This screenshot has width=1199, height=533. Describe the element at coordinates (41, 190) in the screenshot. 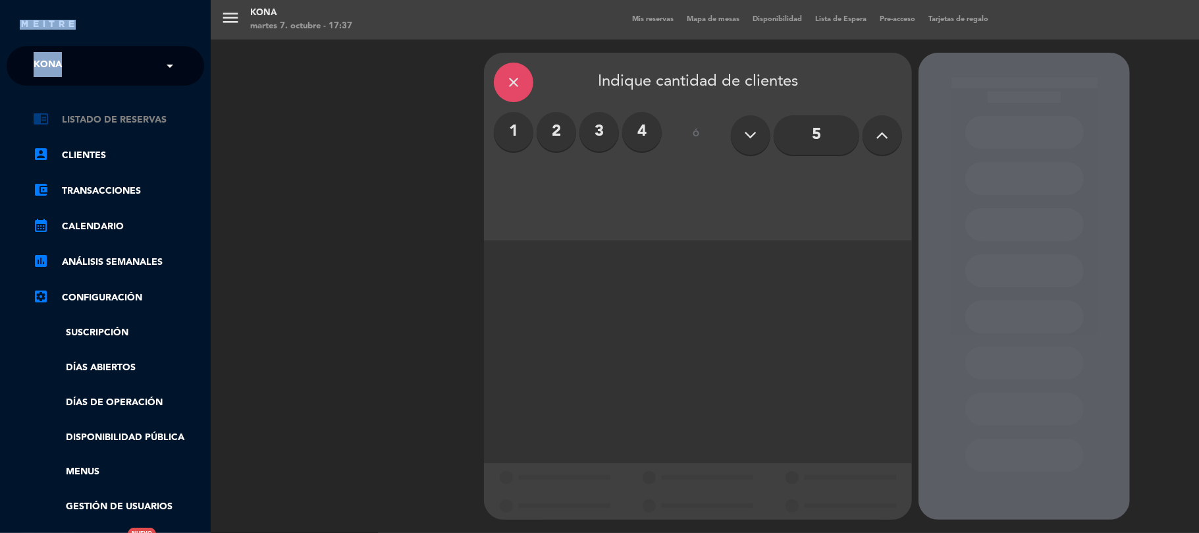

I see `i: account_balance_wallet` at that location.